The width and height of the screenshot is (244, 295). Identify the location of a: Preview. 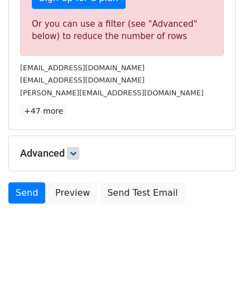
(73, 193).